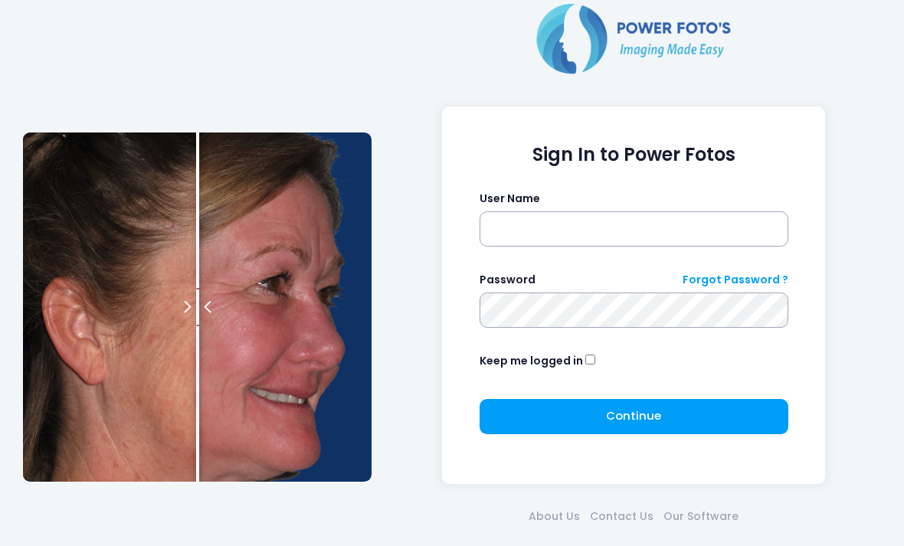 Image resolution: width=904 pixels, height=546 pixels. Describe the element at coordinates (622, 517) in the screenshot. I see `a: Contact Us` at that location.